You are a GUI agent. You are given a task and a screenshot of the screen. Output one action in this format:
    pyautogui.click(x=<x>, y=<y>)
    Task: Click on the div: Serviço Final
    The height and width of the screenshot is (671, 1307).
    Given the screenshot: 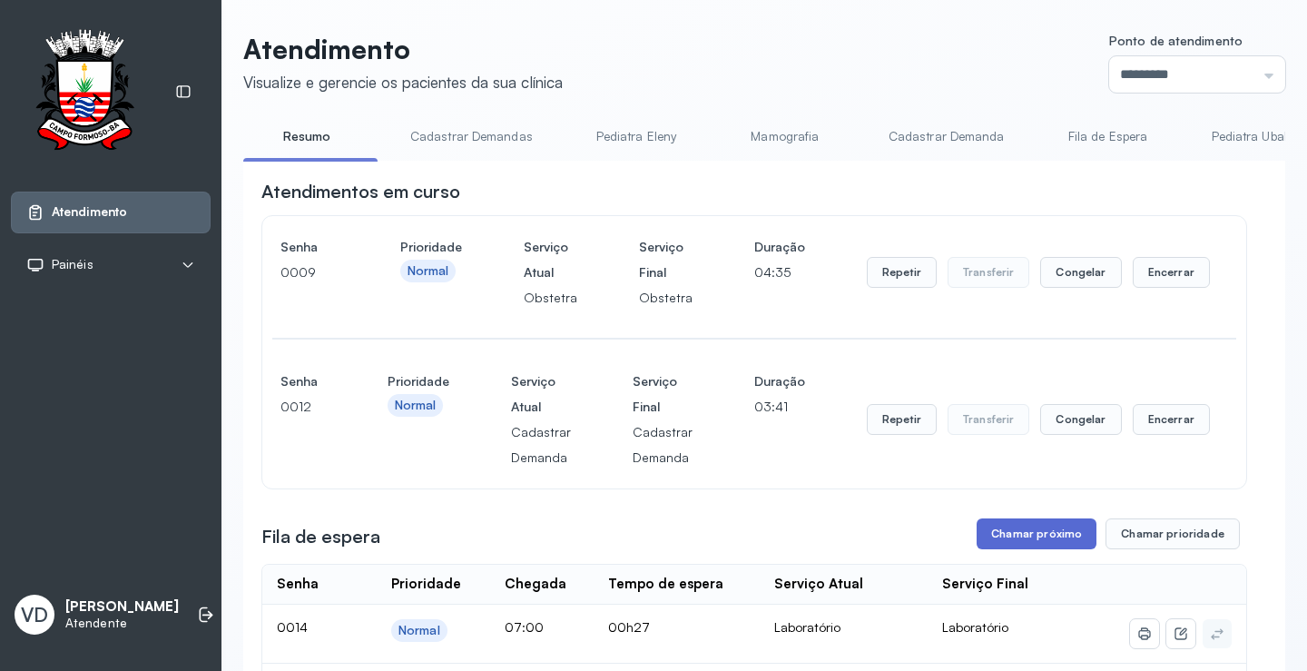 What is the action you would take?
    pyautogui.click(x=985, y=584)
    